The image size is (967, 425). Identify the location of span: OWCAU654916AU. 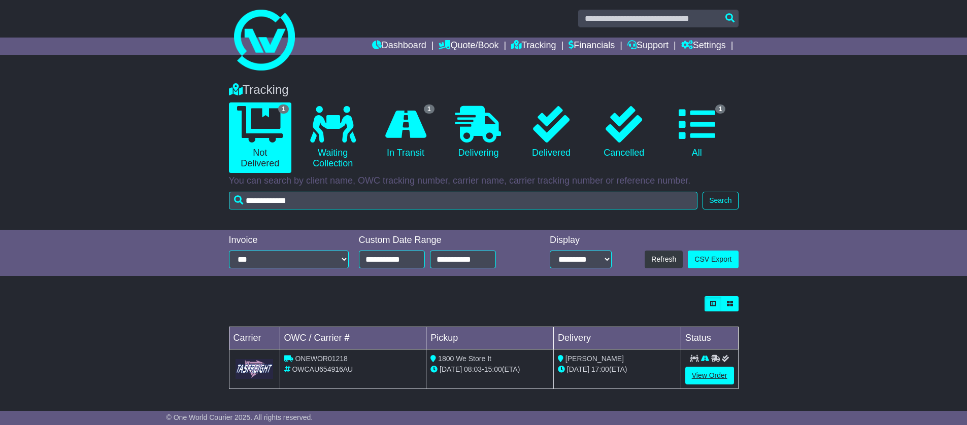
(322, 370).